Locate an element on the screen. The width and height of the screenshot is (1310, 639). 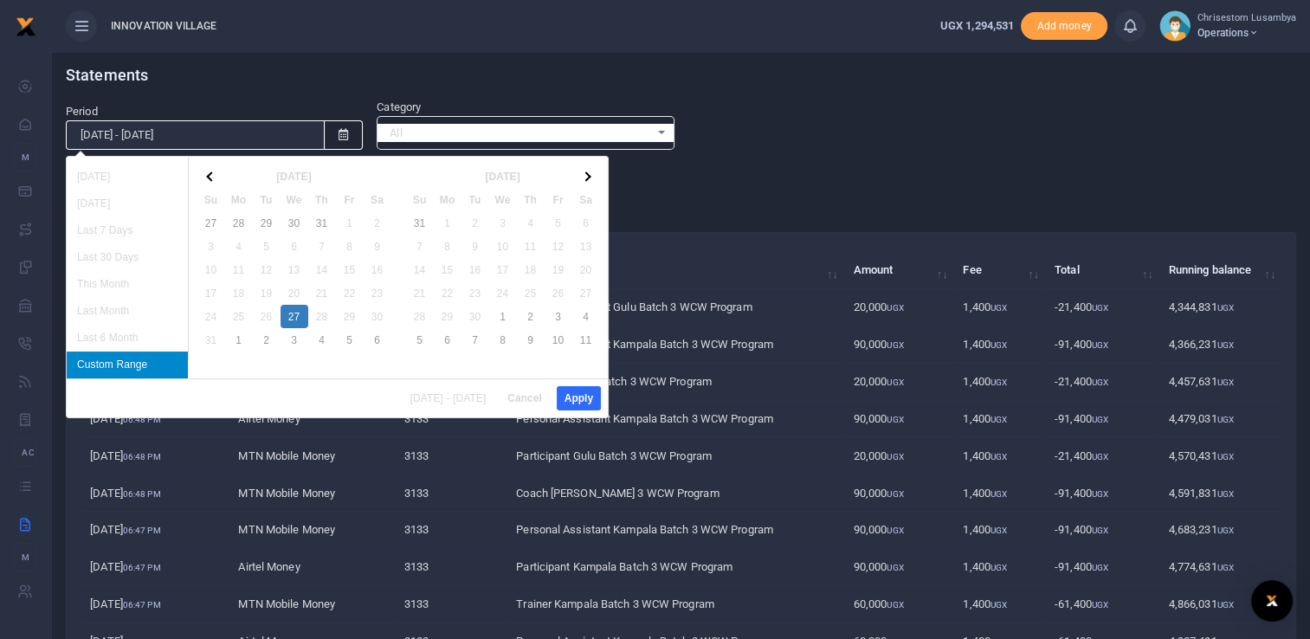
span: All is located at coordinates (519, 133).